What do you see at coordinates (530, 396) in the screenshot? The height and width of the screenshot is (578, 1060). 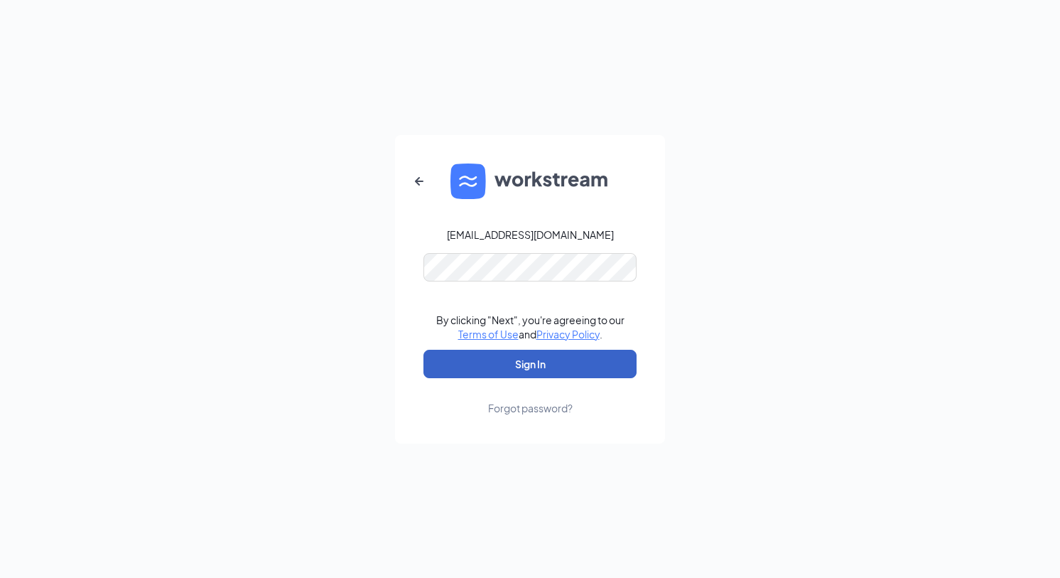 I see `a: Forgot password?` at bounding box center [530, 396].